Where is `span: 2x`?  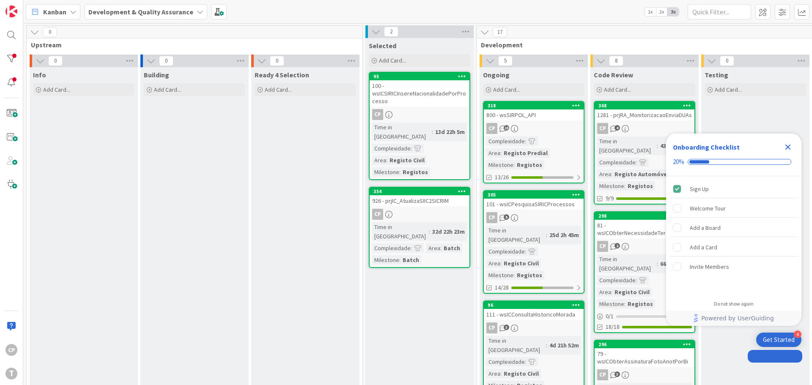 span: 2x is located at coordinates (661, 12).